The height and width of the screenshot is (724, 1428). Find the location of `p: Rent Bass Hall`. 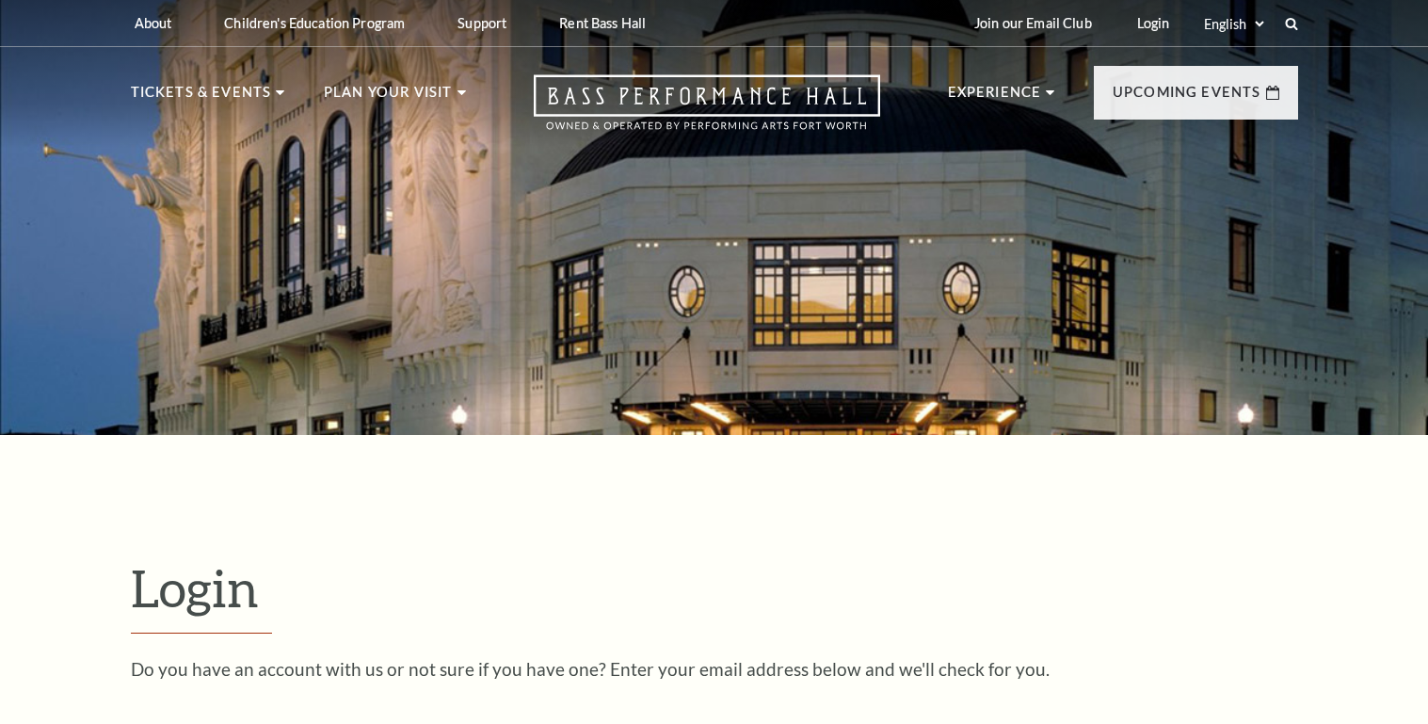

p: Rent Bass Hall is located at coordinates (602, 23).